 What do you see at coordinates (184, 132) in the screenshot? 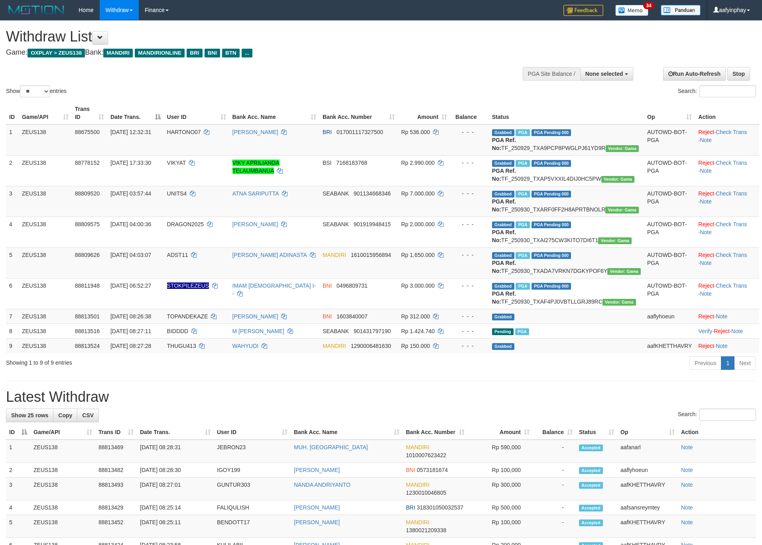
I see `span: HARTONO07` at bounding box center [184, 132].